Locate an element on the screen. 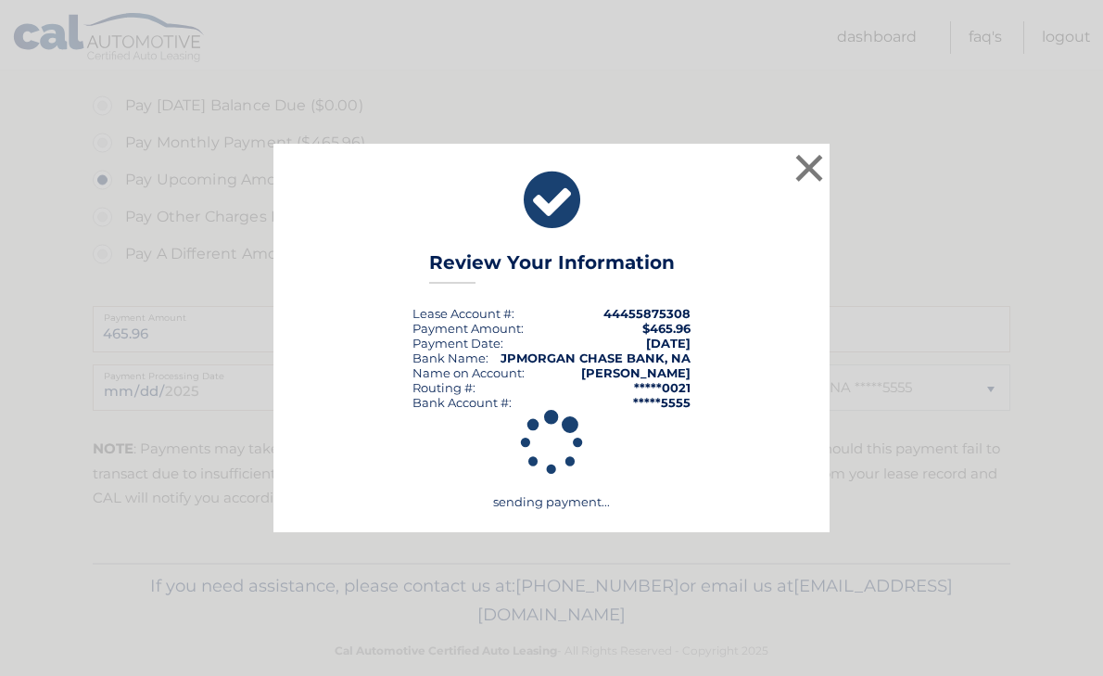  div: Lease Account #: is located at coordinates (463, 313).